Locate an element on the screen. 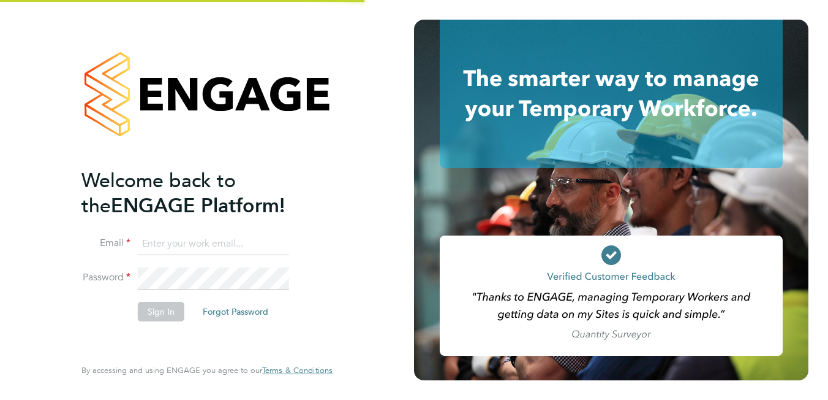 The image size is (828, 400). label: Password is located at coordinates (106, 277).